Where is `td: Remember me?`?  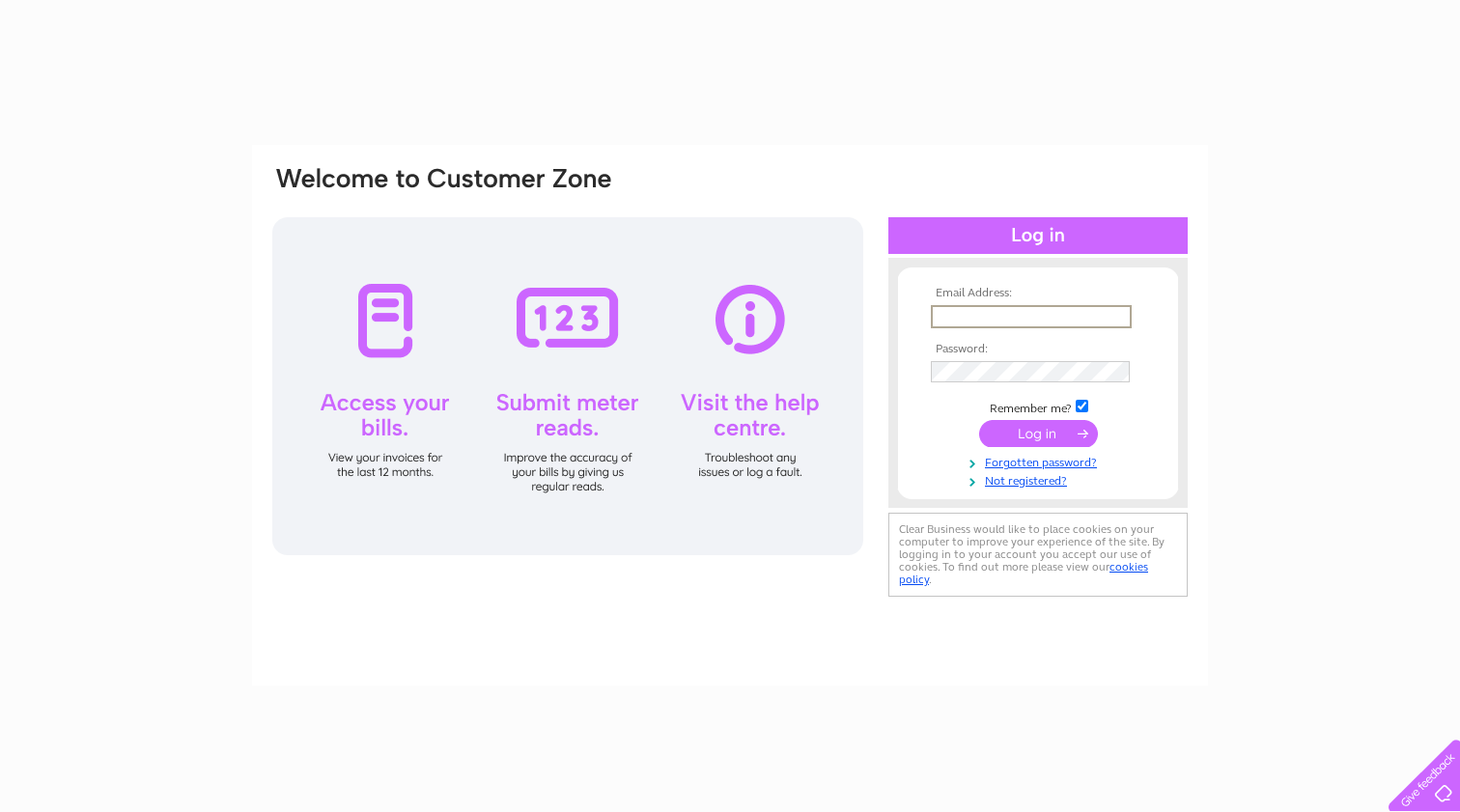 td: Remember me? is located at coordinates (1038, 406).